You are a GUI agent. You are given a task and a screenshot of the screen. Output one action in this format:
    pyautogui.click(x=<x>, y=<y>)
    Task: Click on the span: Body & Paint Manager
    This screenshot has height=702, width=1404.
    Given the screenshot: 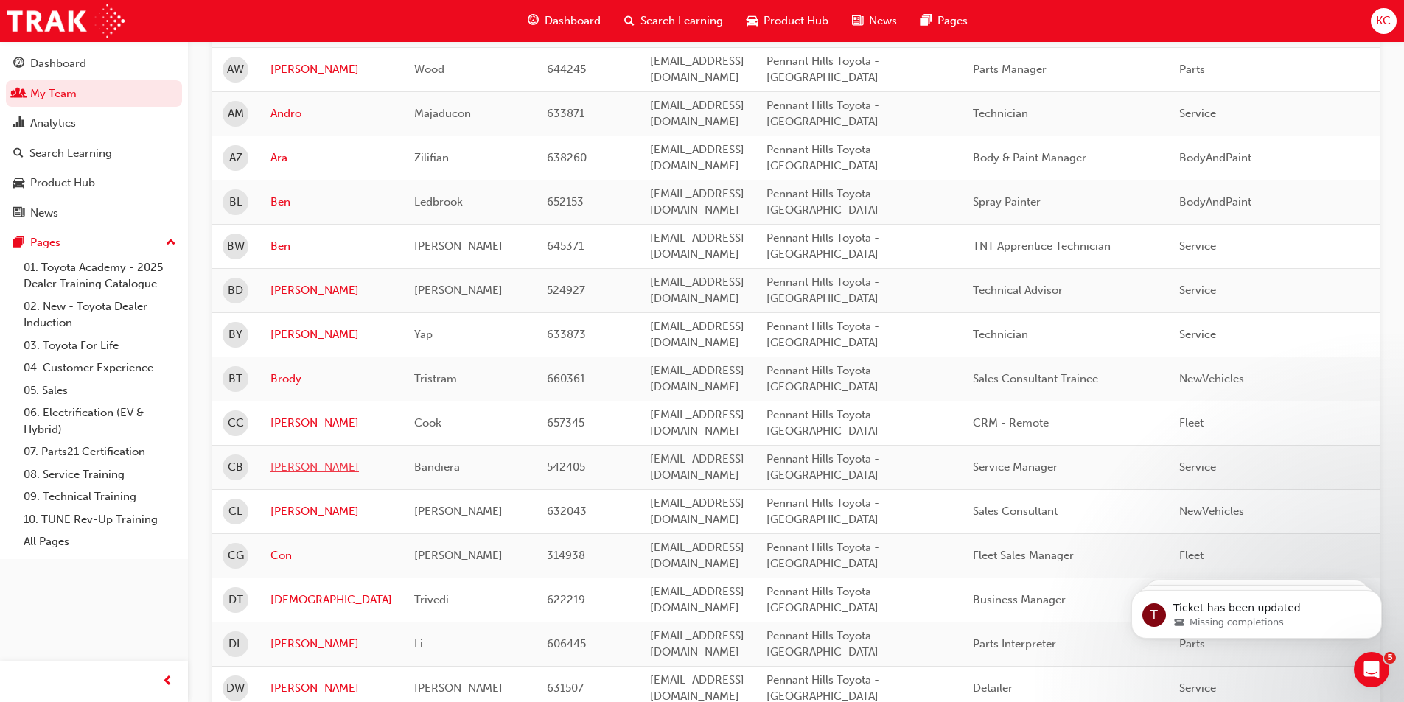 What is the action you would take?
    pyautogui.click(x=1029, y=158)
    